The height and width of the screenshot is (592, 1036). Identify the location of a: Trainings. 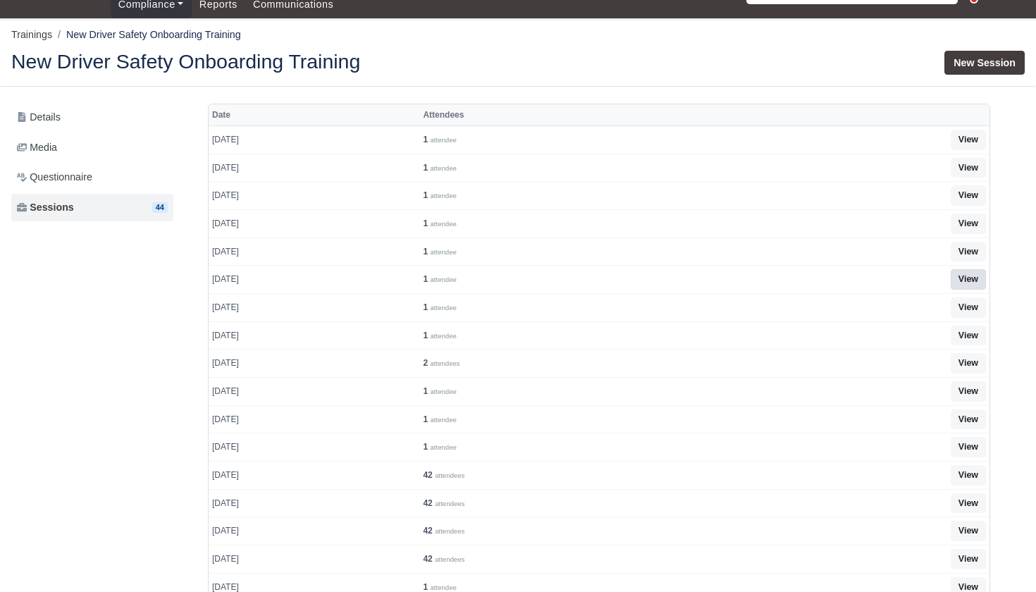
(32, 35).